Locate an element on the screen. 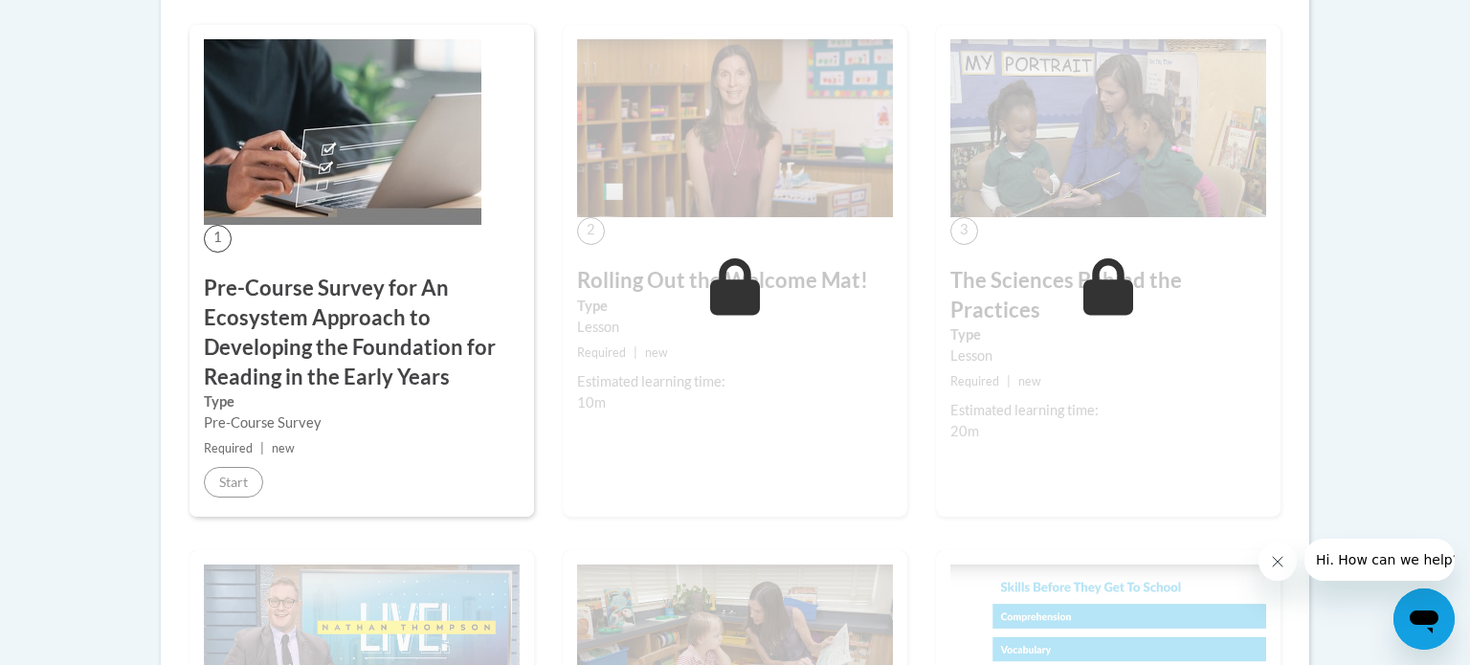  span: 1 is located at coordinates (217, 238).